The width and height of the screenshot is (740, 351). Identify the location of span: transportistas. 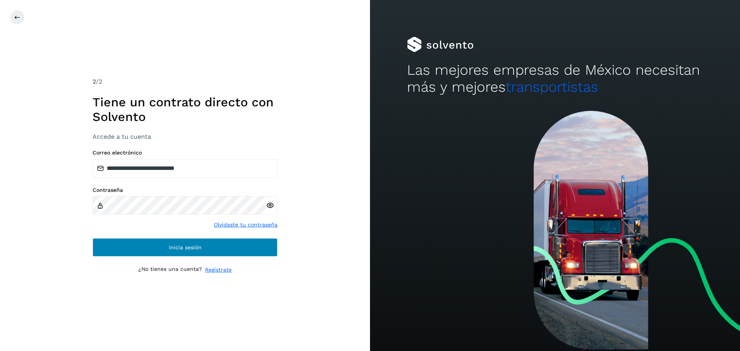
(552, 87).